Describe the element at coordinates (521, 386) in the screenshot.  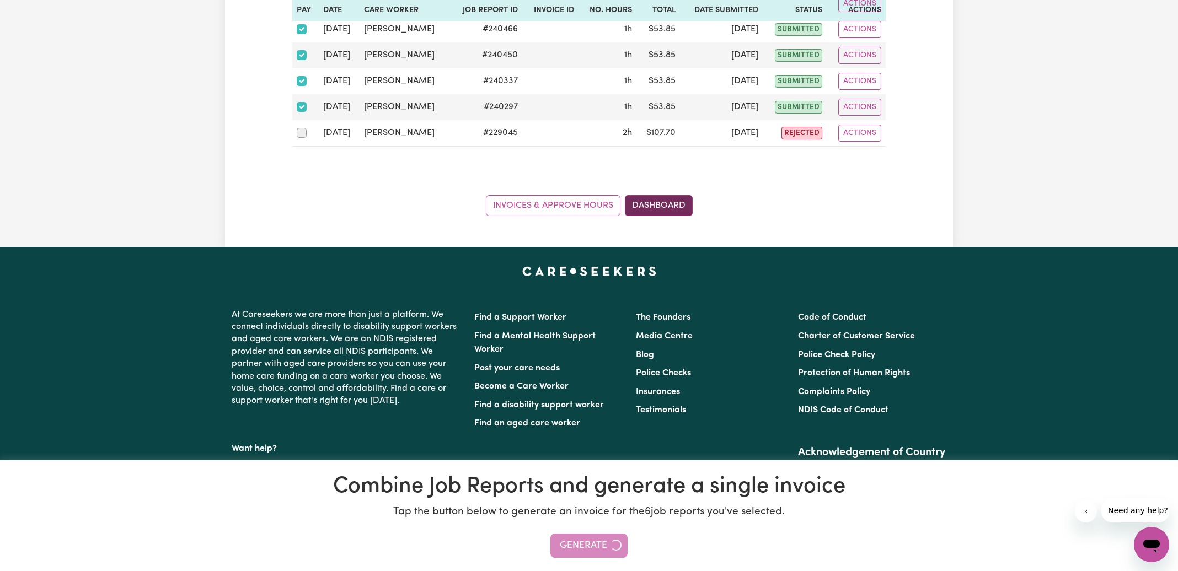
I see `a: Become a Care Worker` at that location.